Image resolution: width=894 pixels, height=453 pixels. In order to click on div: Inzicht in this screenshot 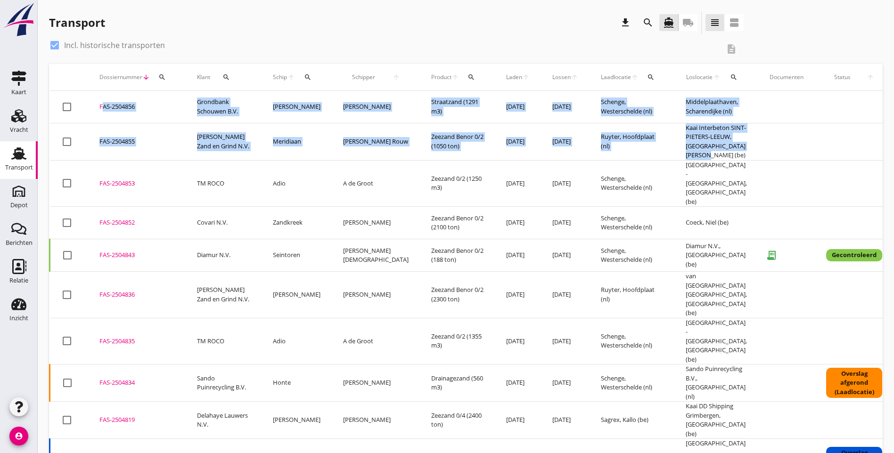, I will do `click(19, 318)`.